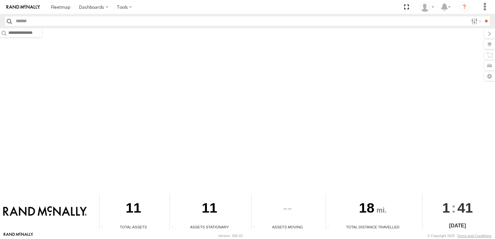 This screenshot has height=239, width=495. I want to click on div: Total number of assets current stationary., so click(175, 227).